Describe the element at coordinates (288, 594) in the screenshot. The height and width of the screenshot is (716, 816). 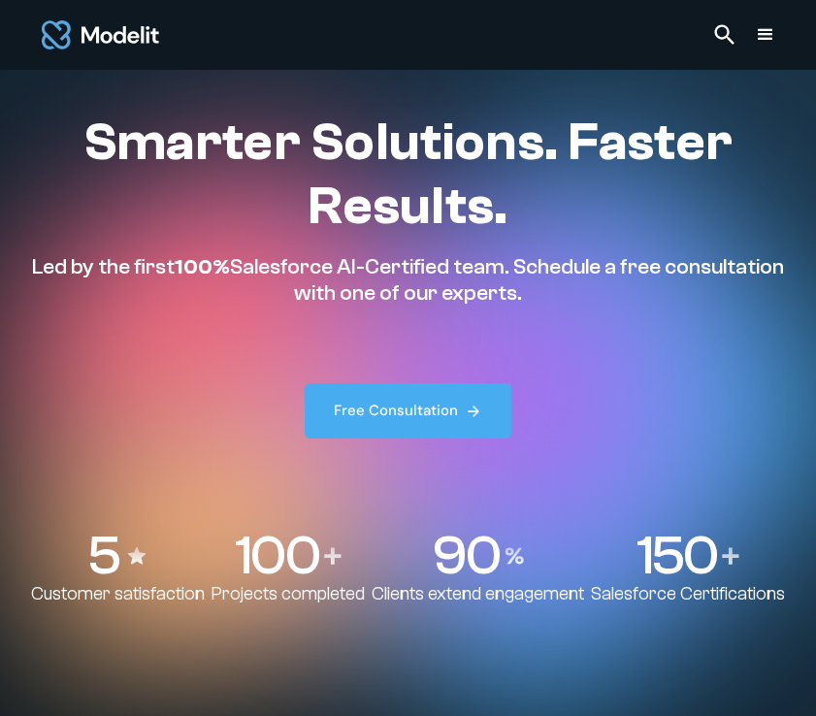
I see `p: Projects completed` at that location.